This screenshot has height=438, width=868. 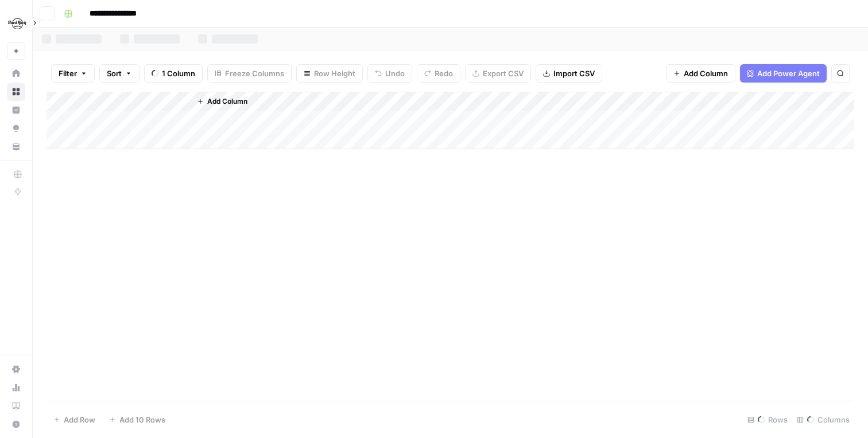 What do you see at coordinates (79, 420) in the screenshot?
I see `span: Add Row` at bounding box center [79, 420].